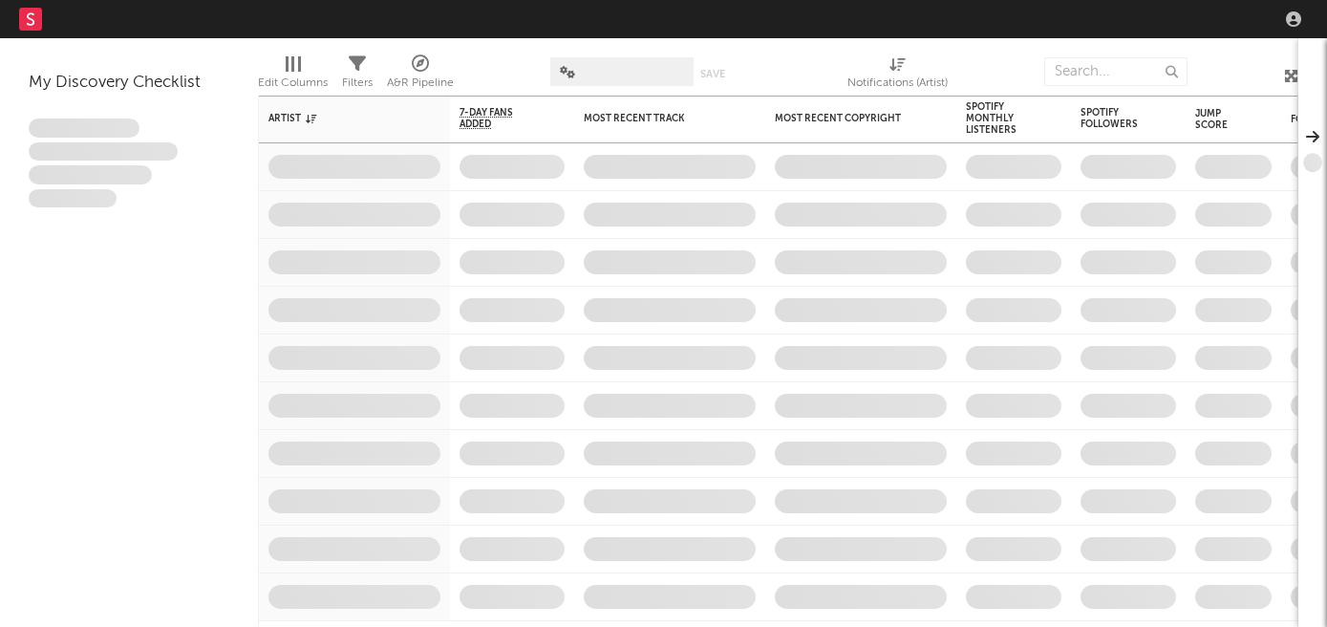 The image size is (1327, 627). I want to click on div: Artist, so click(340, 118).